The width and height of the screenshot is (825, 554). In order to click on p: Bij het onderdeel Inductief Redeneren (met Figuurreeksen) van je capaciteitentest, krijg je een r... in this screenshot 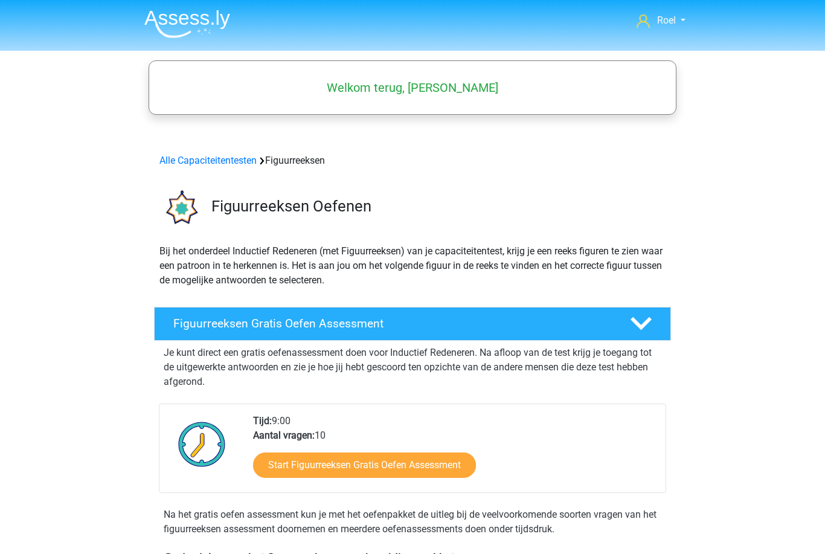, I will do `click(412, 266)`.